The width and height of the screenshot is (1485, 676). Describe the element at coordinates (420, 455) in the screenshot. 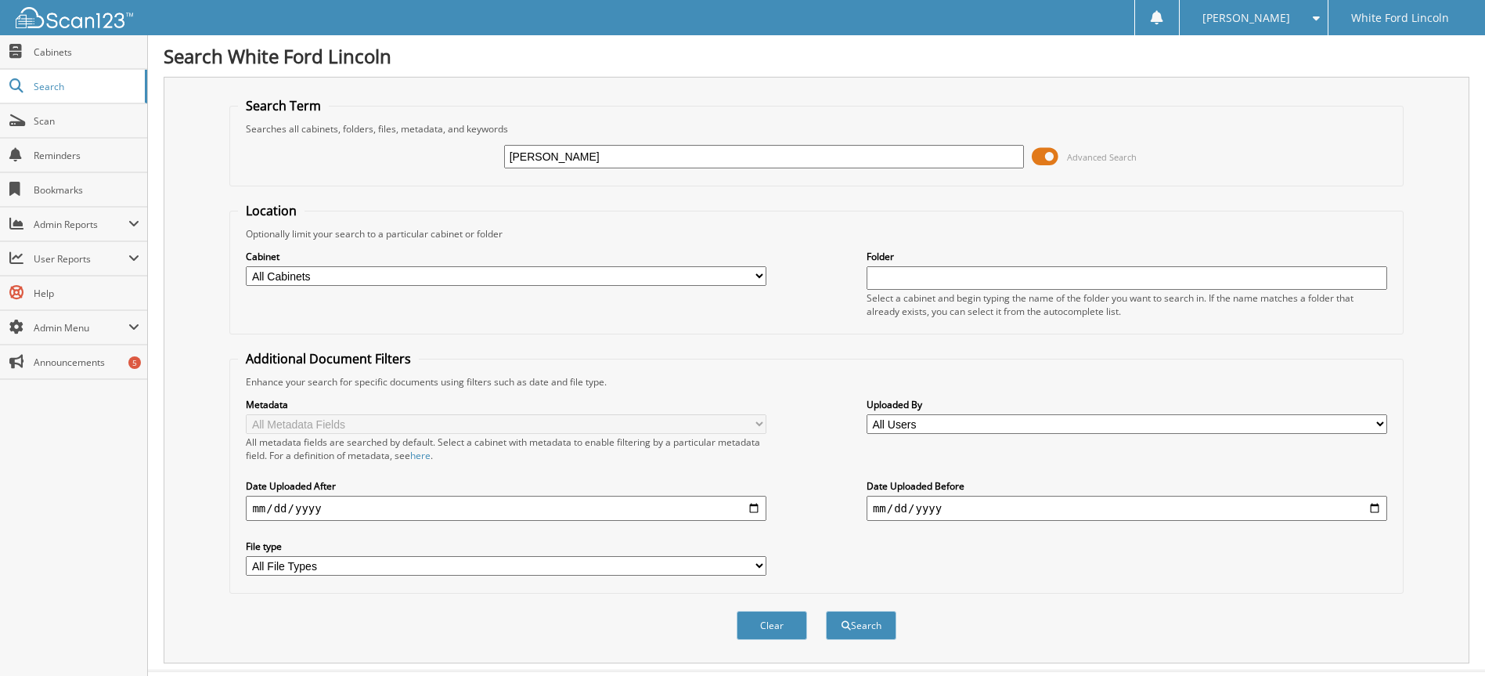

I see `a: here` at that location.